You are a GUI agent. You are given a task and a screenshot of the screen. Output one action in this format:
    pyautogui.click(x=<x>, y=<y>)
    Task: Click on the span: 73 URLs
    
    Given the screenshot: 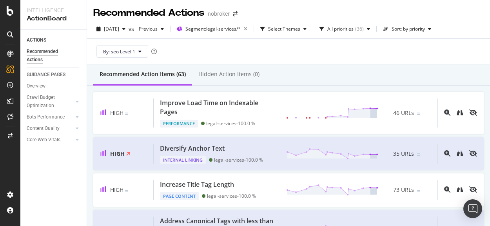 What is the action you would take?
    pyautogui.click(x=403, y=190)
    